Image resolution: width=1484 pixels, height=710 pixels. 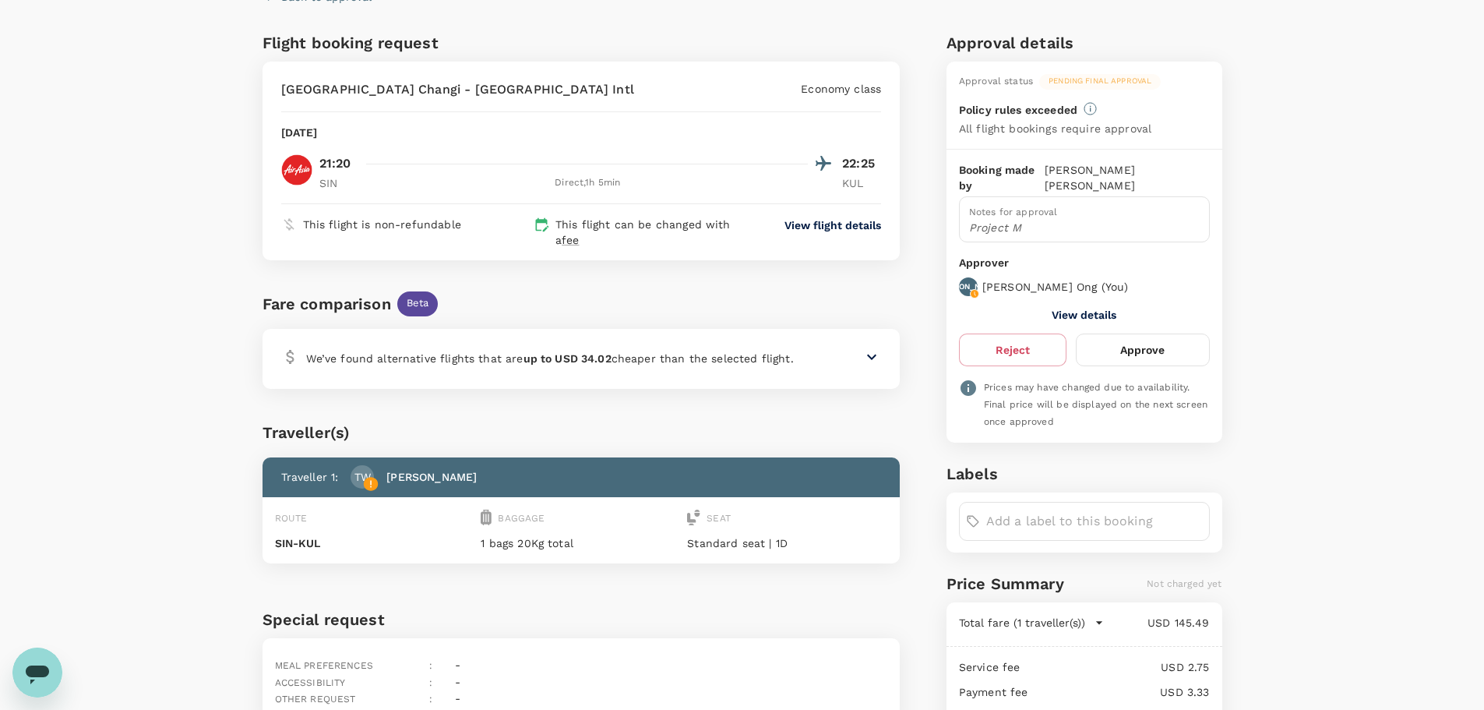 I want to click on p: 1 bags 20Kg total, so click(x=580, y=543).